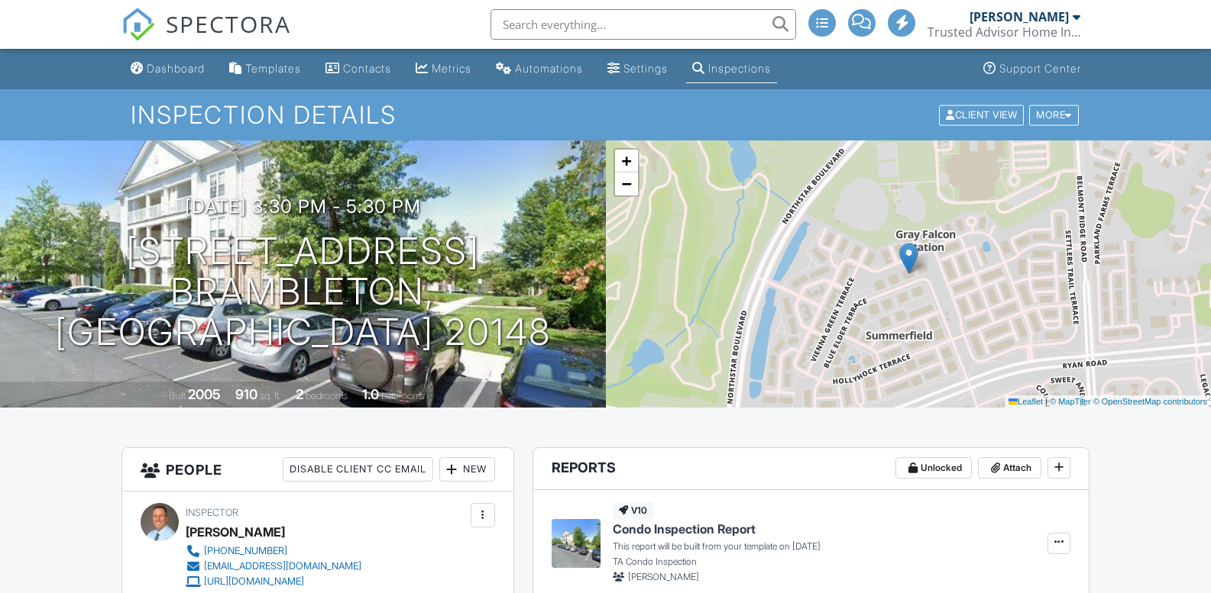 This screenshot has width=1211, height=593. What do you see at coordinates (403, 396) in the screenshot?
I see `span: bathrooms` at bounding box center [403, 396].